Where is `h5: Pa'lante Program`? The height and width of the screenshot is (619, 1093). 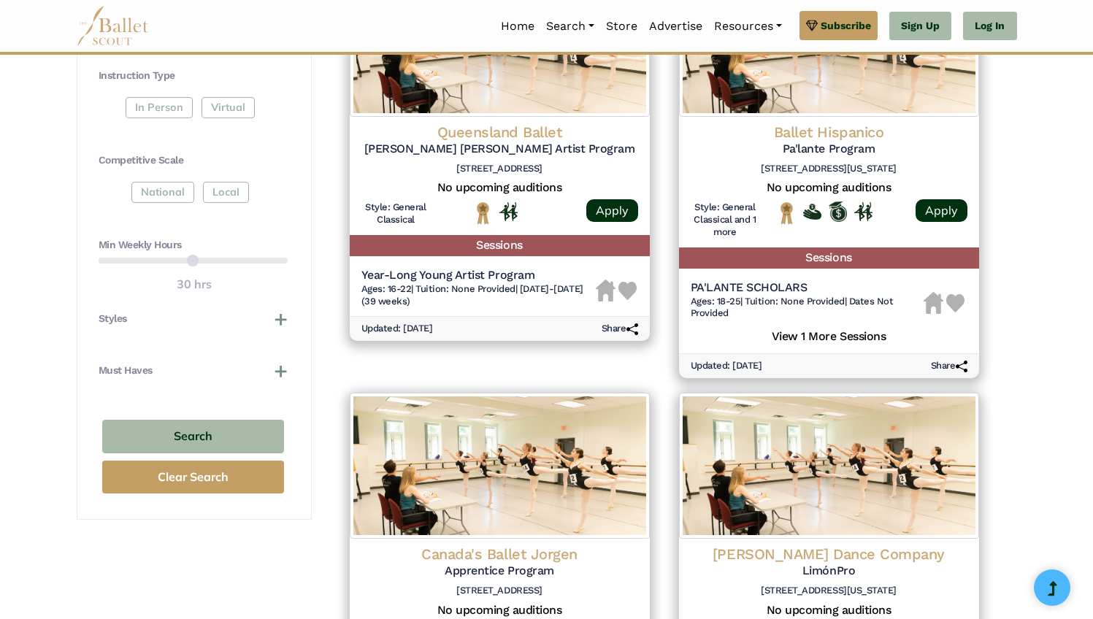
h5: Pa'lante Program is located at coordinates (828, 149).